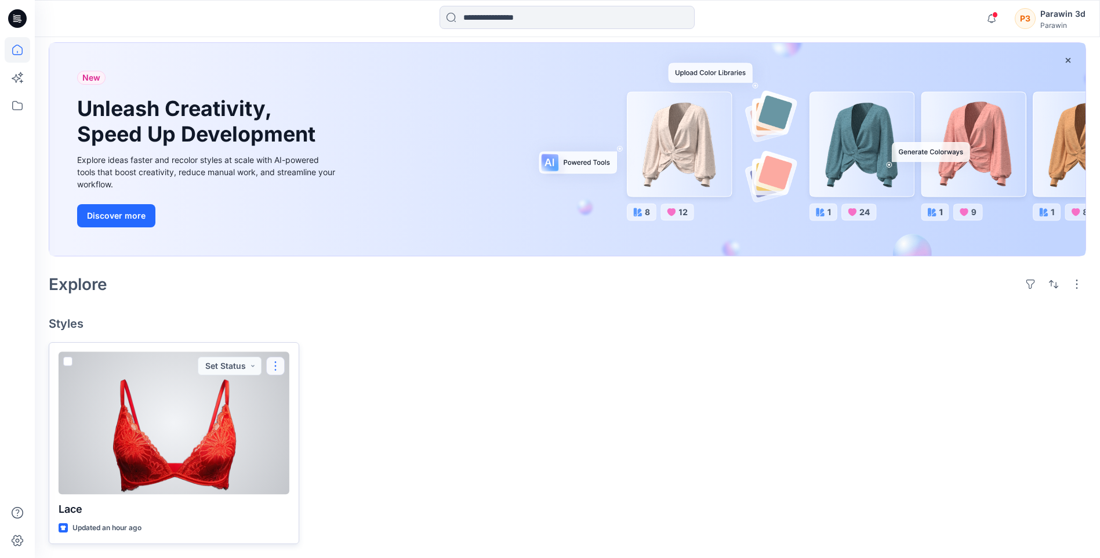 This screenshot has height=558, width=1100. Describe the element at coordinates (199, 121) in the screenshot. I see `h1: Unleash Creativity, Speed Up Development` at that location.